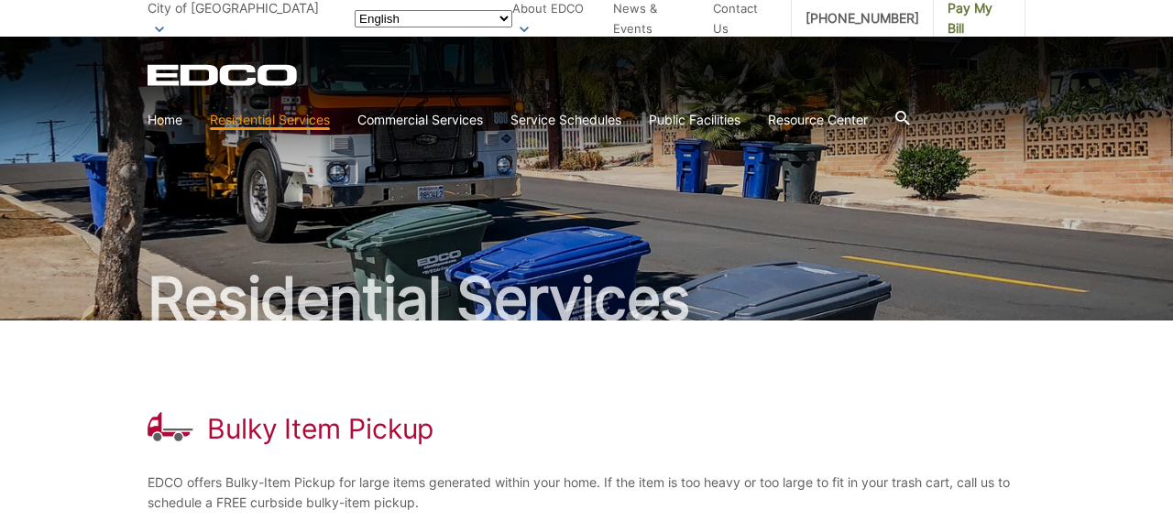  Describe the element at coordinates (269, 120) in the screenshot. I see `a: Residential Services` at that location.